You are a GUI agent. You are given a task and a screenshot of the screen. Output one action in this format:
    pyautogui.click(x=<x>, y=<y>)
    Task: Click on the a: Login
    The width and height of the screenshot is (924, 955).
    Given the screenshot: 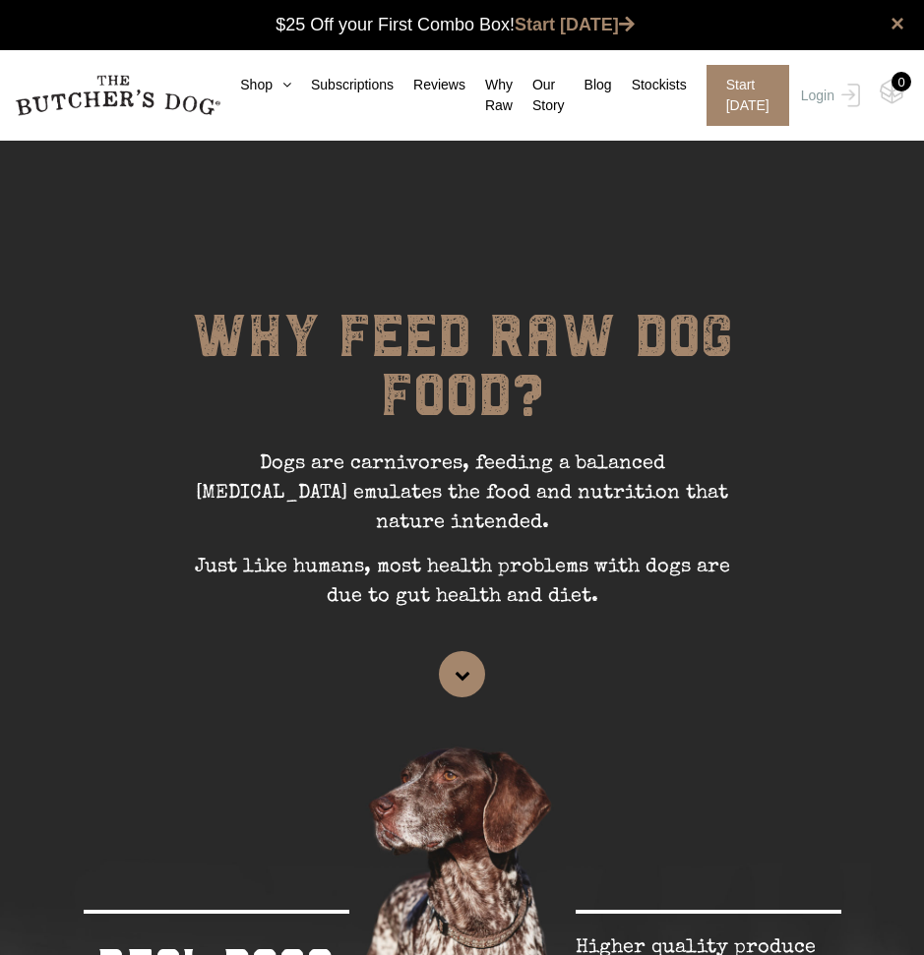 What is the action you would take?
    pyautogui.click(x=827, y=95)
    